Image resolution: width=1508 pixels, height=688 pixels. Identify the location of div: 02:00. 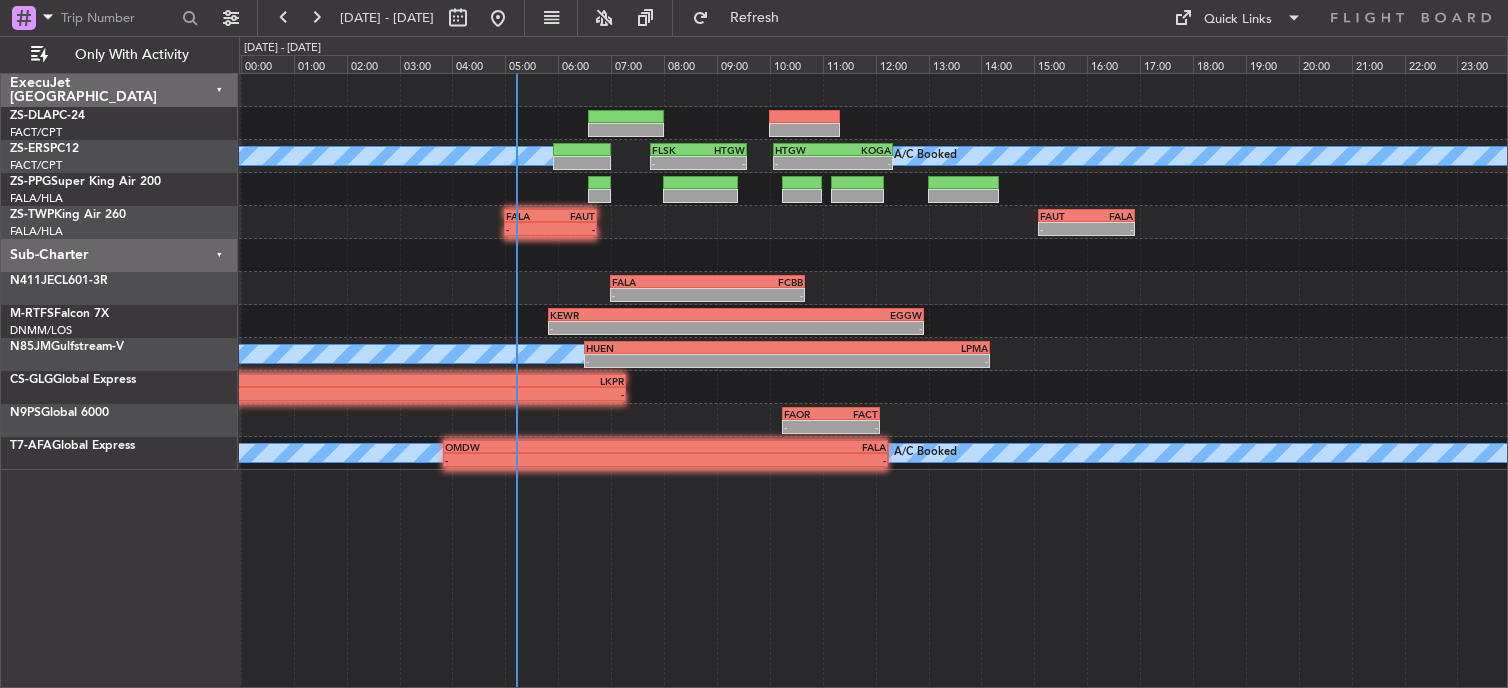
(373, 64).